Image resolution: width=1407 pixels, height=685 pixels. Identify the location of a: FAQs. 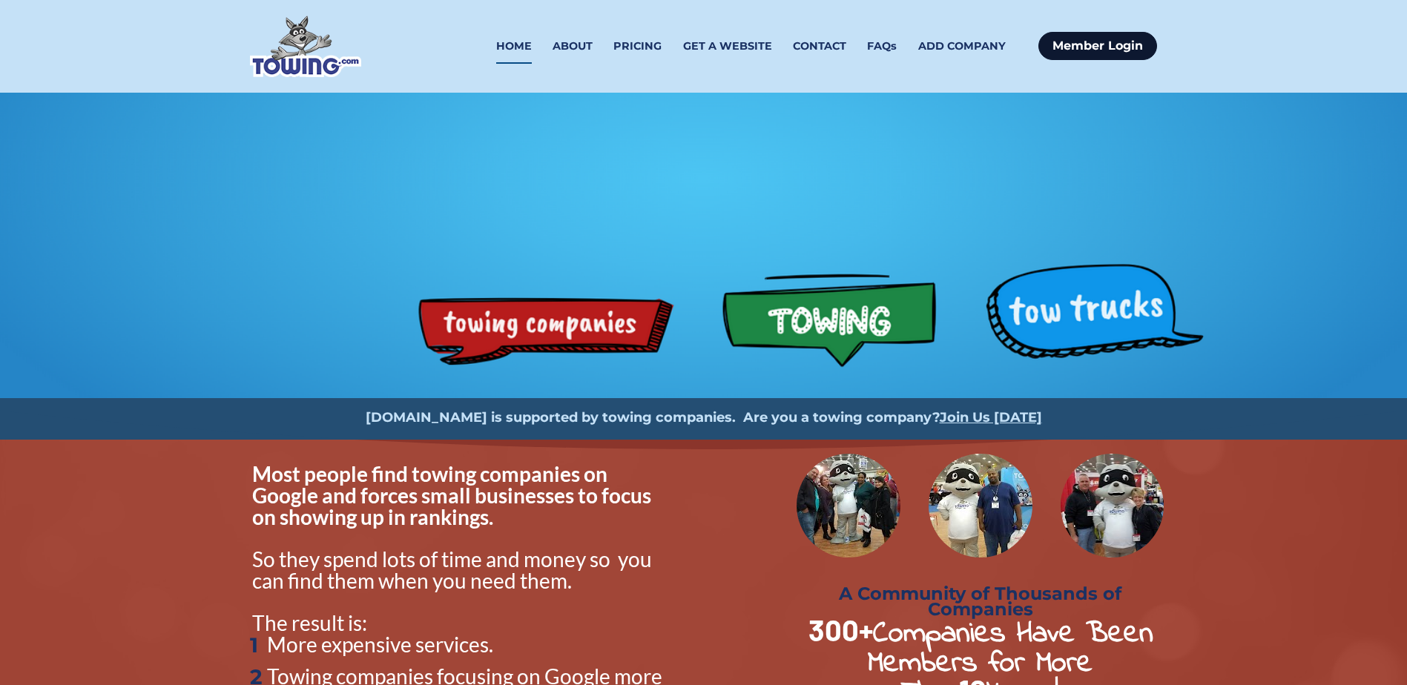
(882, 46).